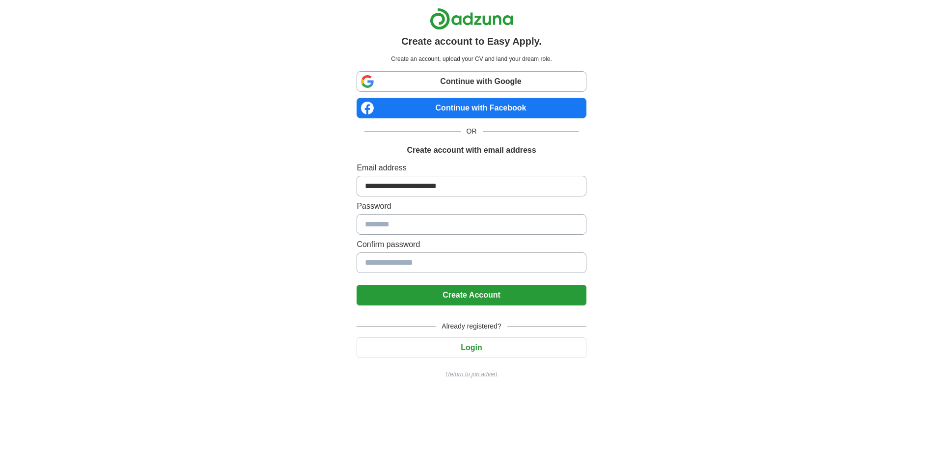  What do you see at coordinates (471, 326) in the screenshot?
I see `span: Already registered?` at bounding box center [471, 326].